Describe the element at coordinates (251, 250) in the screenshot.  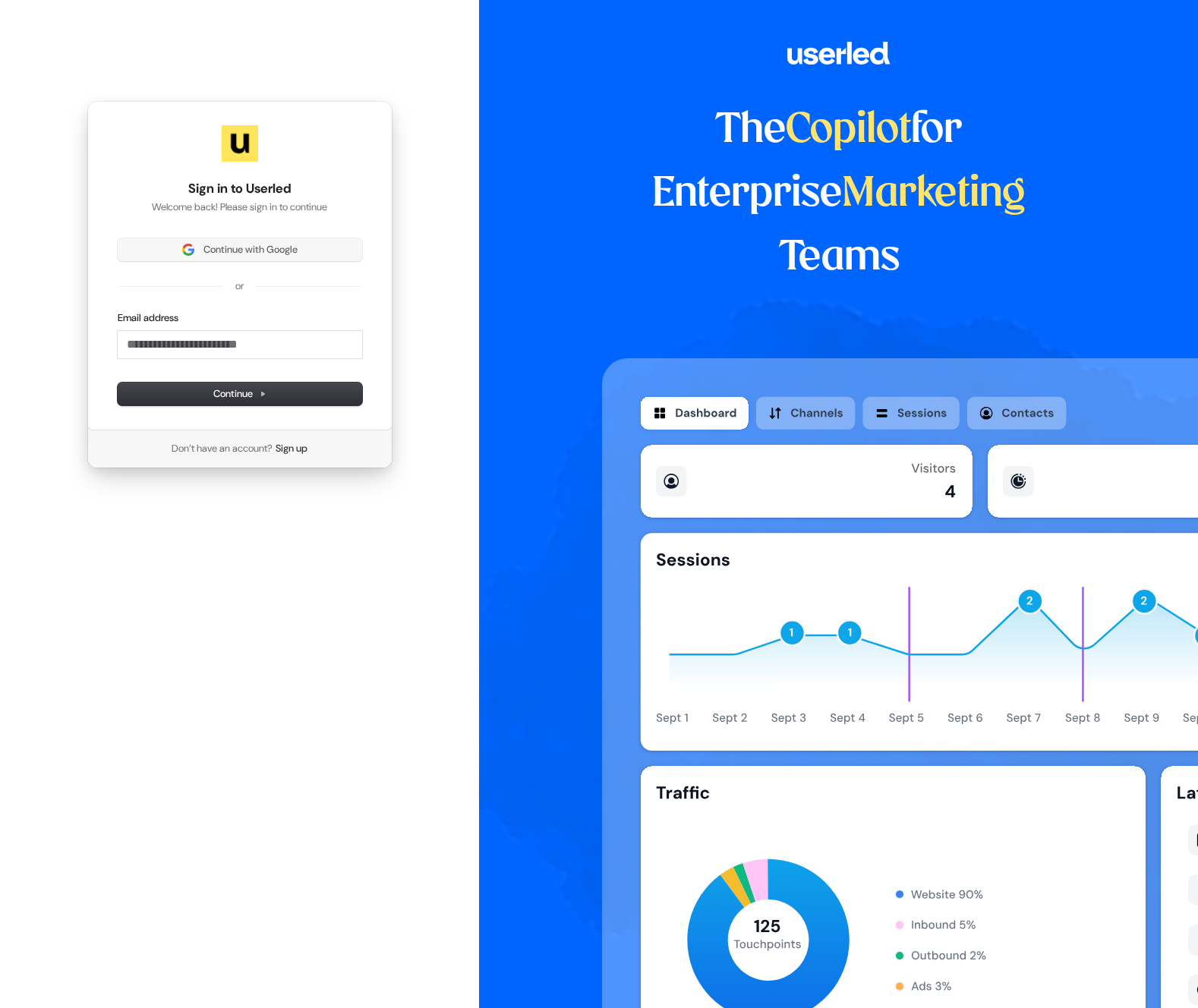
I see `span: Continue with Google` at that location.